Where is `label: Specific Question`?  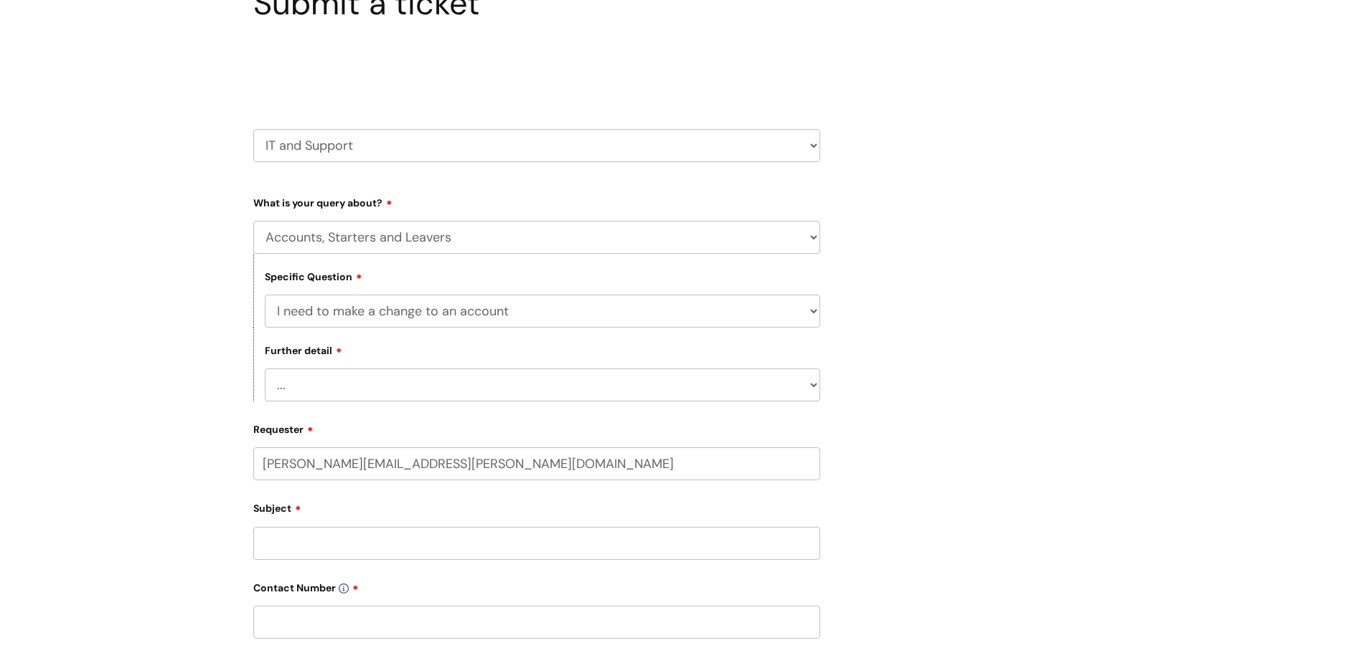 label: Specific Question is located at coordinates (313, 276).